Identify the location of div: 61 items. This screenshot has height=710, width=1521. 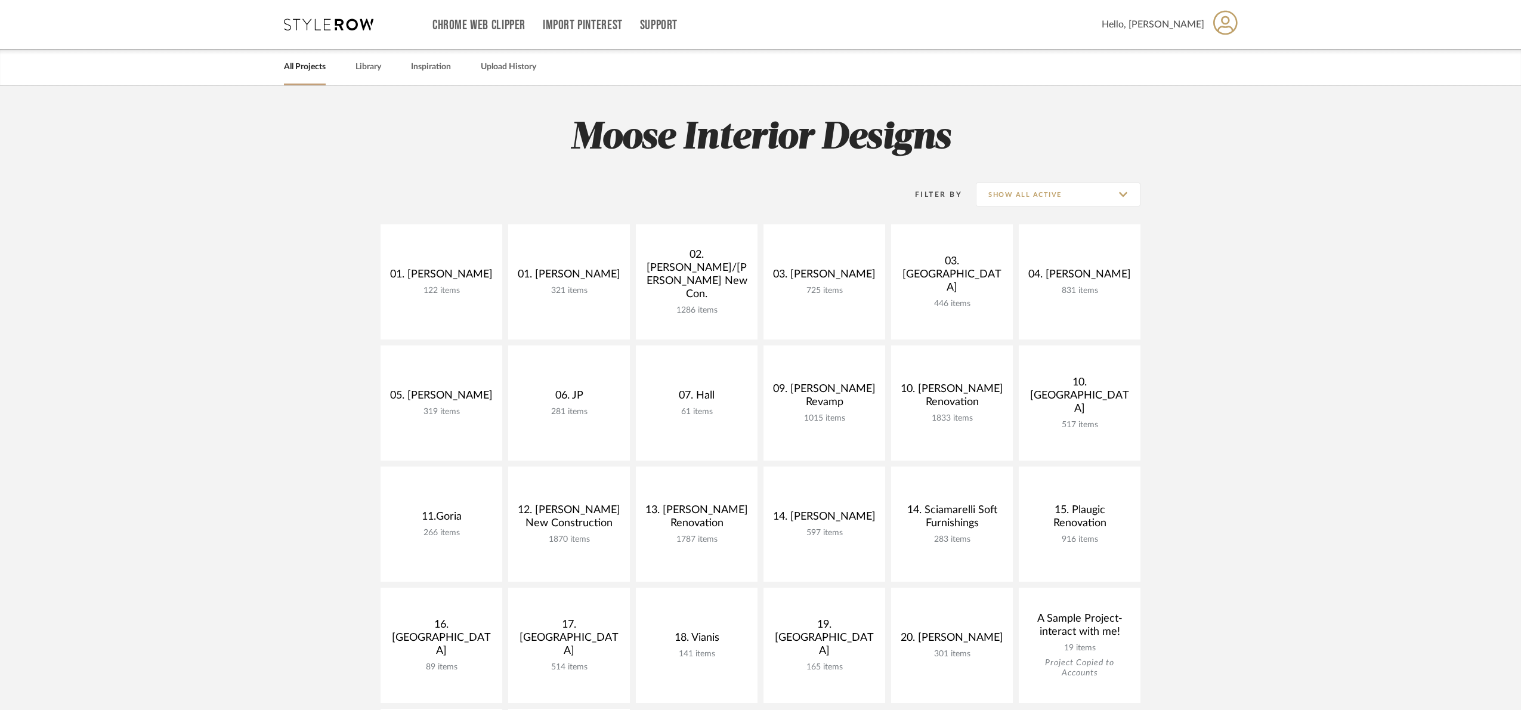
(697, 412).